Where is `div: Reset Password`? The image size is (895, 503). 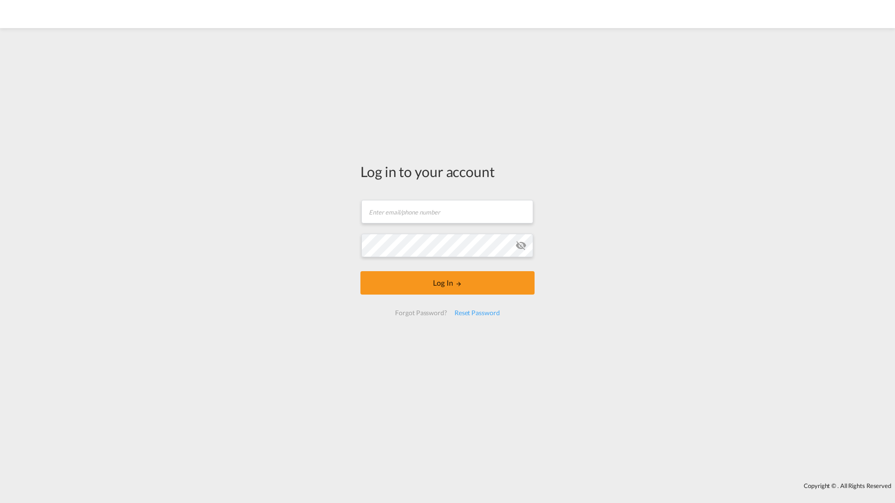
div: Reset Password is located at coordinates (477, 313).